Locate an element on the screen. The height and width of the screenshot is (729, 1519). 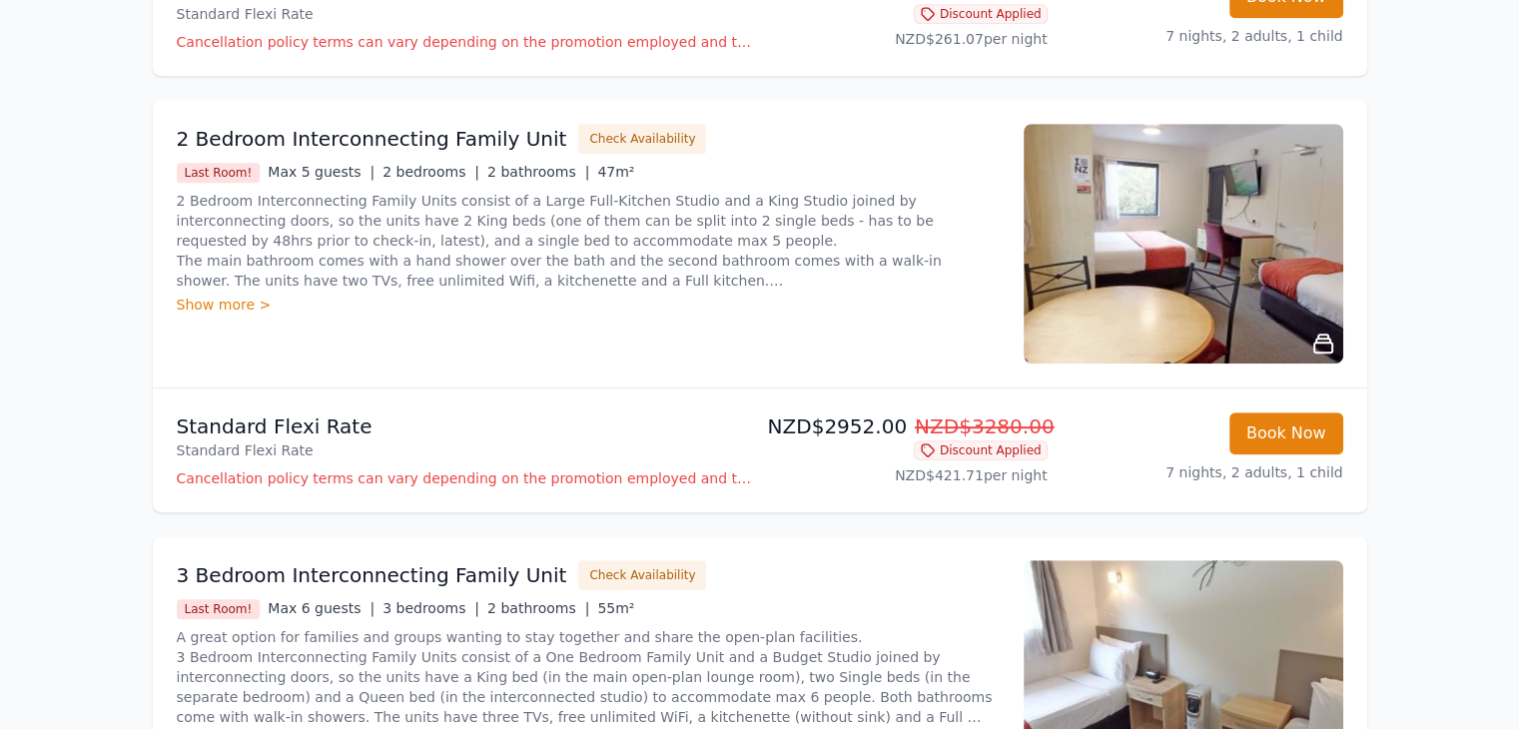
p: NZD$2952.00 is located at coordinates (908, 427).